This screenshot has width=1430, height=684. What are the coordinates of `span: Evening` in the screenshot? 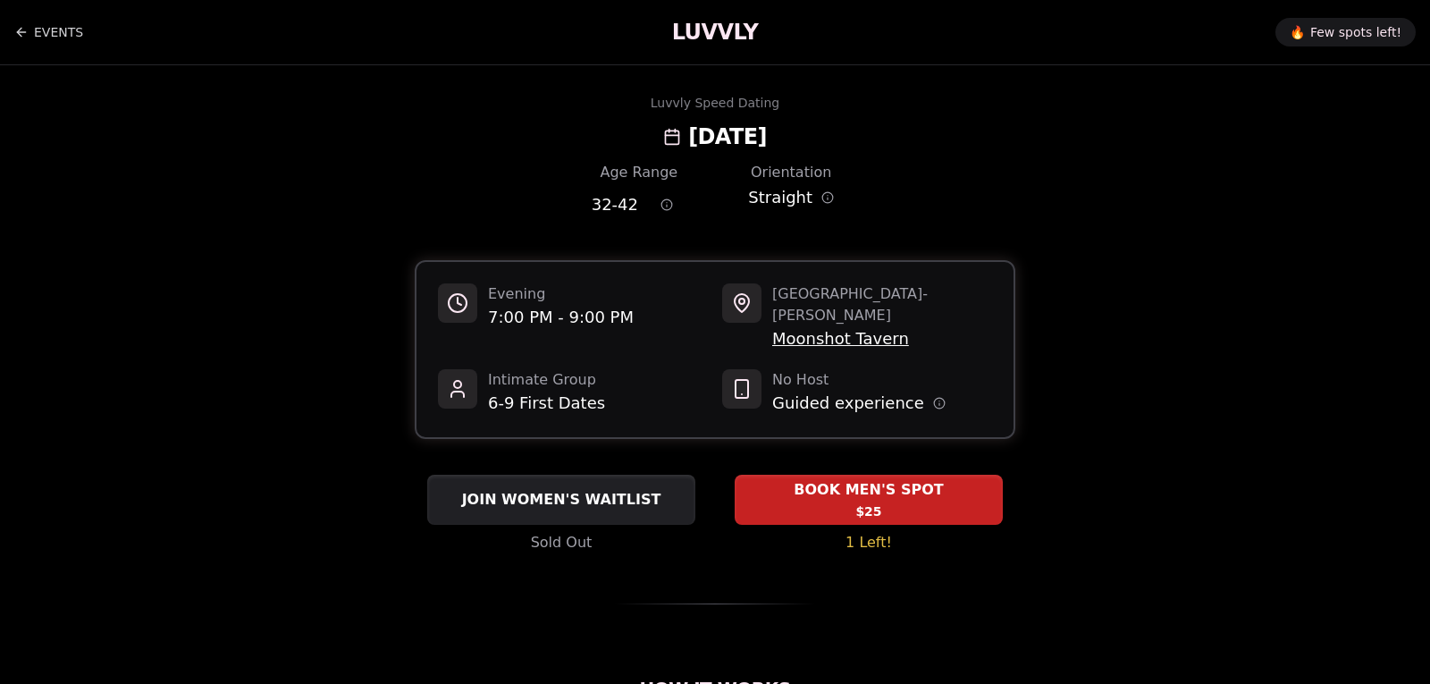 It's located at (560, 294).